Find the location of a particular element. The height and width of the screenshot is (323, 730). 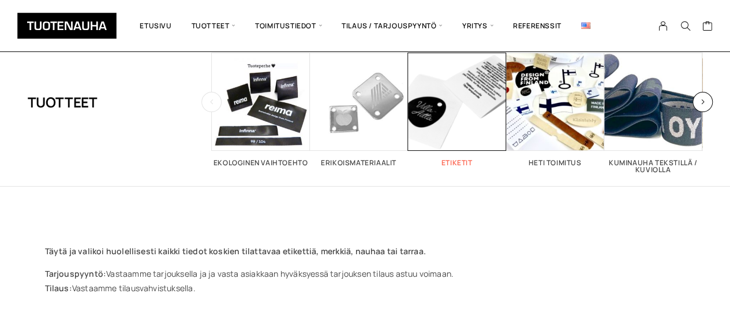

a: My Account is located at coordinates (664, 26).